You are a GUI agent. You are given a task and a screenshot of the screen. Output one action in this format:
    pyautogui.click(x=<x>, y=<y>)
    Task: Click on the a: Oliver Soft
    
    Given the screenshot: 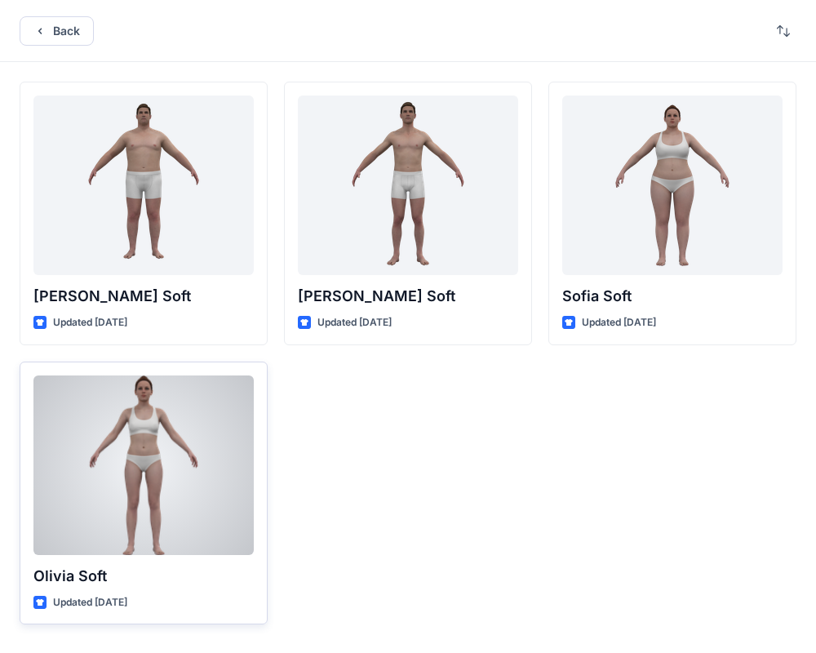 What is the action you would take?
    pyautogui.click(x=408, y=185)
    